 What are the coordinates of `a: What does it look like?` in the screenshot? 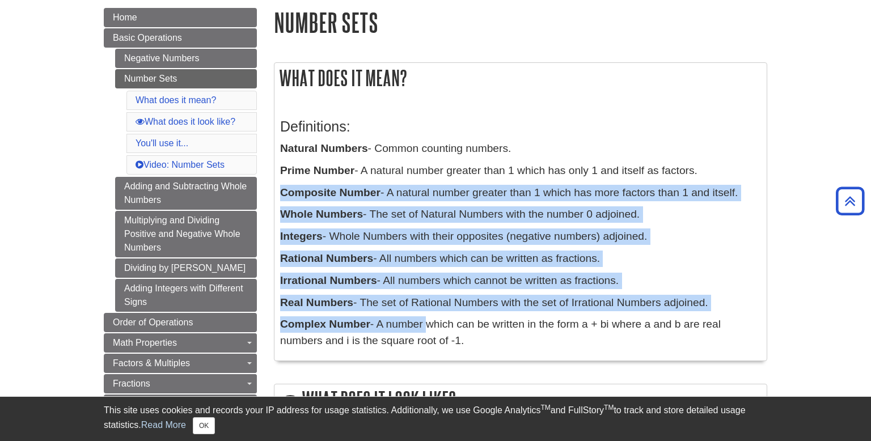 It's located at (185, 121).